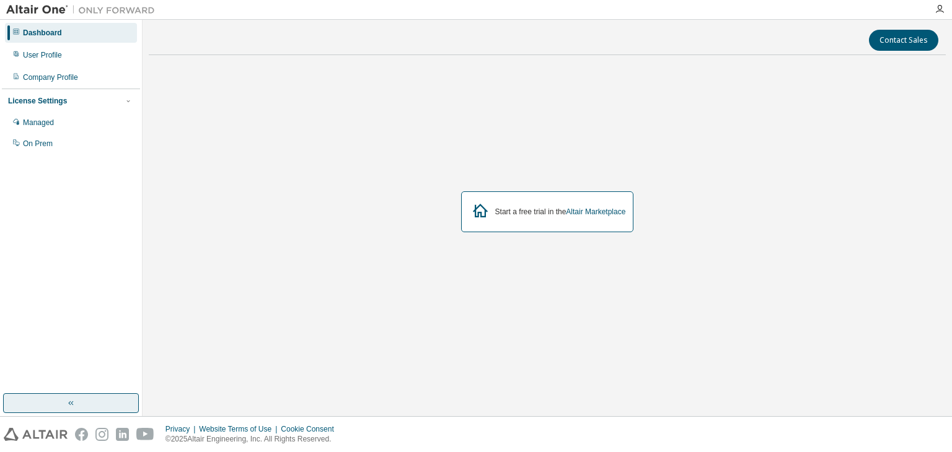  Describe the element at coordinates (240, 430) in the screenshot. I see `div: Website Terms of Use` at that location.